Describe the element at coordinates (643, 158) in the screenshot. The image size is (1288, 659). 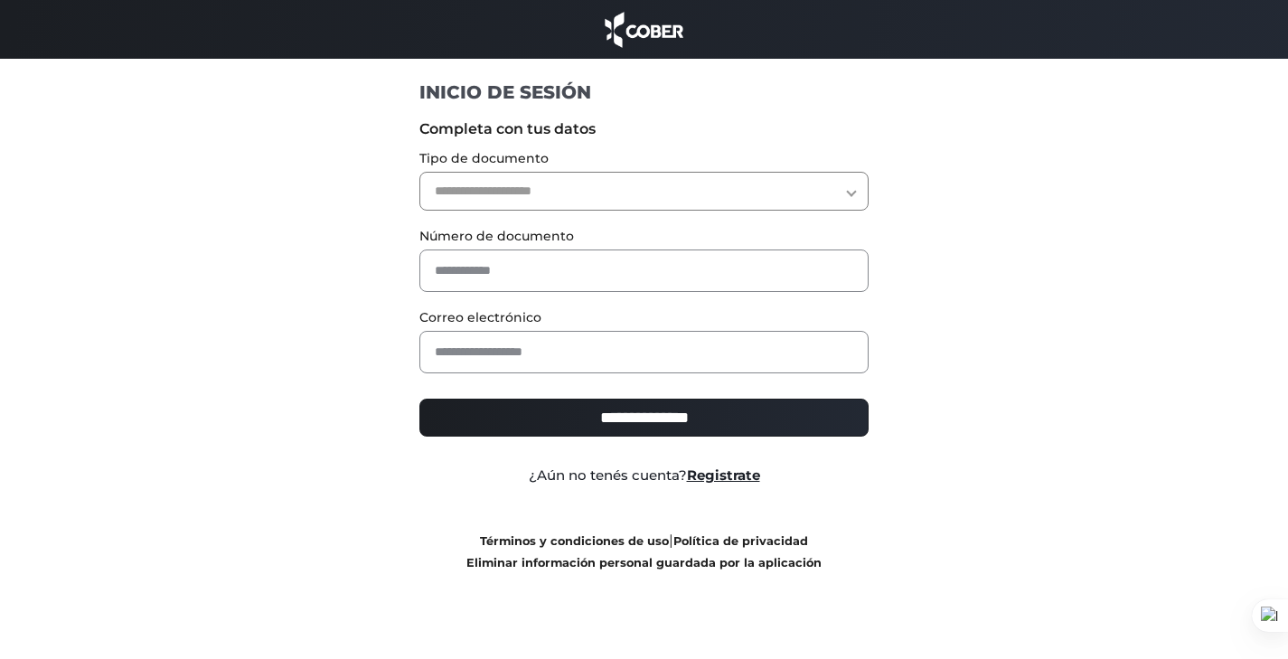
I see `label: Tipo de documento` at that location.